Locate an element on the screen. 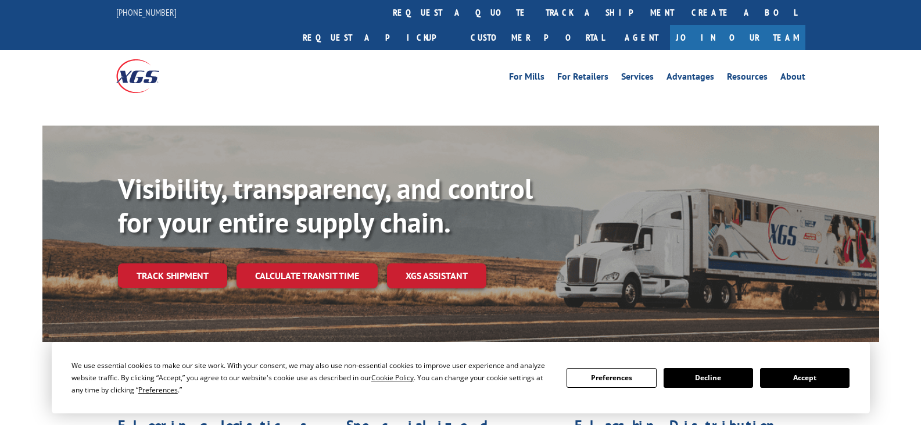  span: Preferences is located at coordinates (158, 389).